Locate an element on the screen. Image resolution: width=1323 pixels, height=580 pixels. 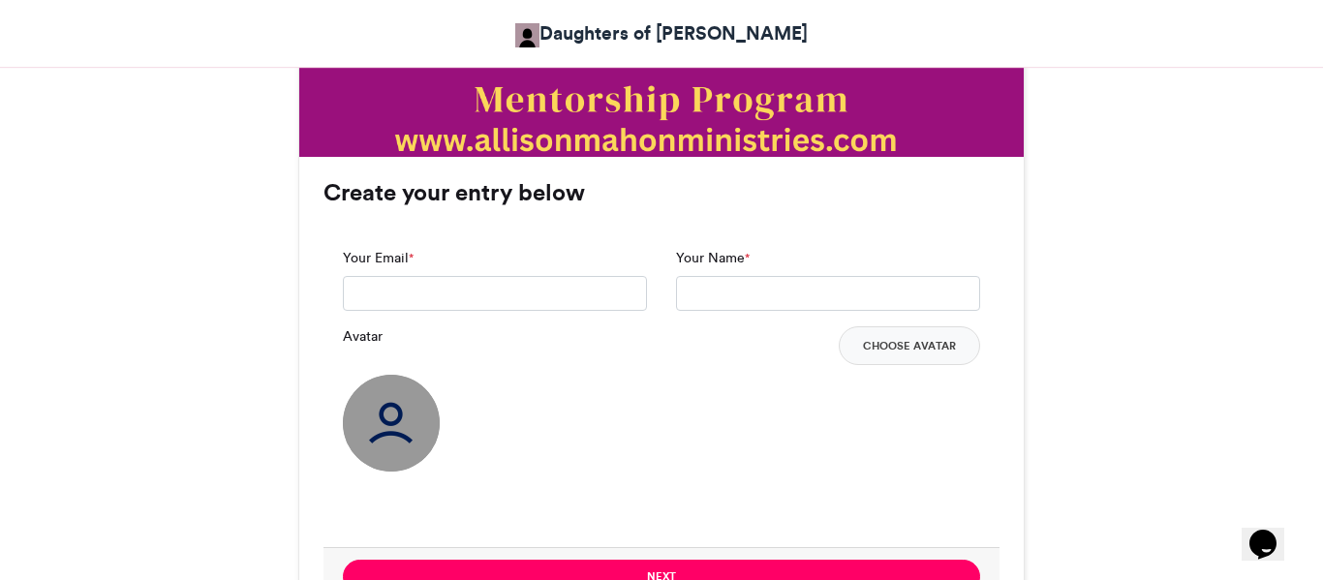
label: Your Email is located at coordinates (378, 258).